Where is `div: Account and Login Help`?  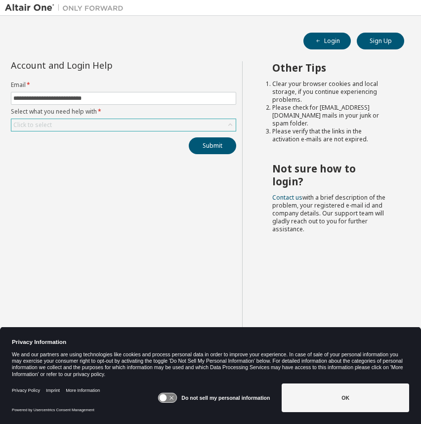 div: Account and Login Help is located at coordinates (101, 65).